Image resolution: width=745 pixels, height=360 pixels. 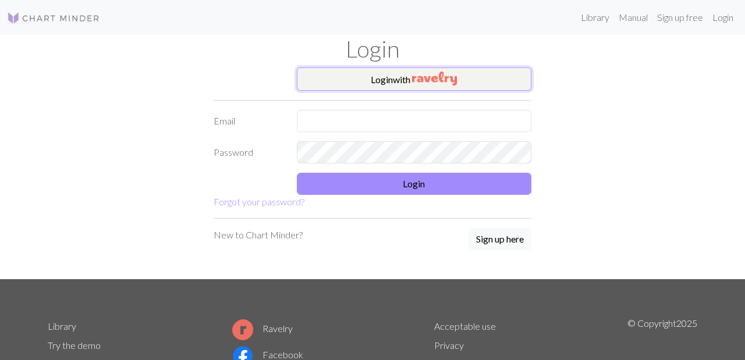 I want to click on p: New to Chart Minder?, so click(x=258, y=235).